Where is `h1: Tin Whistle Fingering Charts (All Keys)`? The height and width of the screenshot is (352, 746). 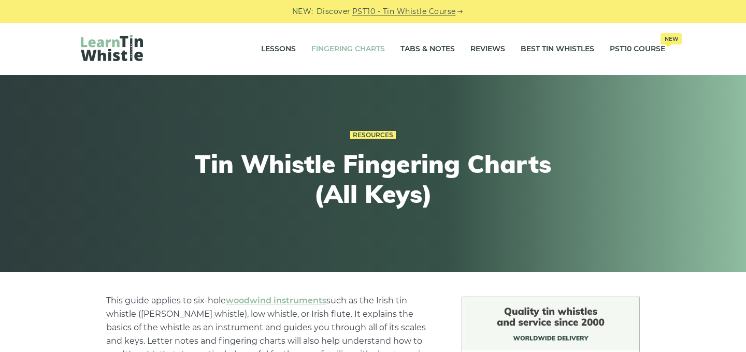
h1: Tin Whistle Fingering Charts (All Keys) is located at coordinates (373, 179).